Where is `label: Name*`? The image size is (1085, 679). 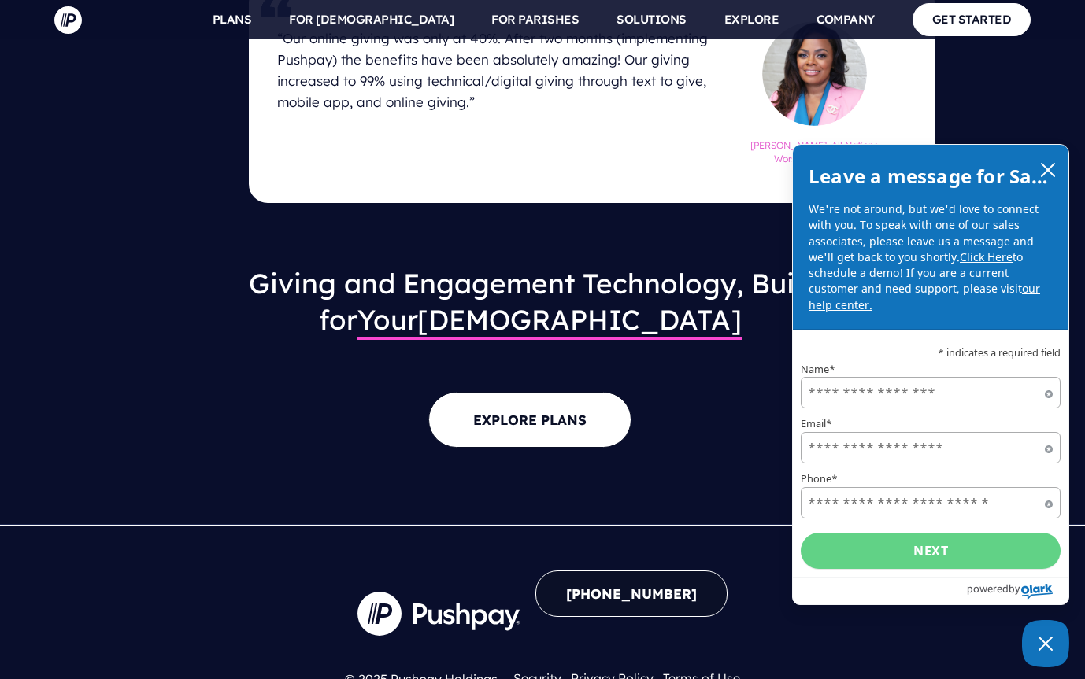
label: Name* is located at coordinates (930, 369).